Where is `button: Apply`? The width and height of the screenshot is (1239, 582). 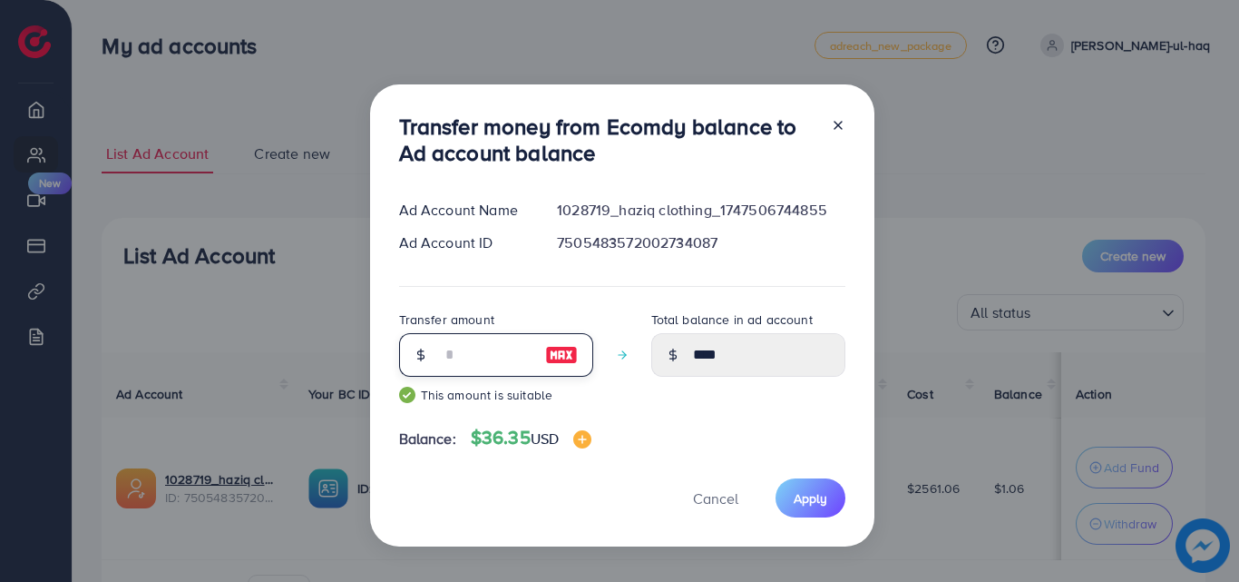
button: Apply is located at coordinates (810, 497).